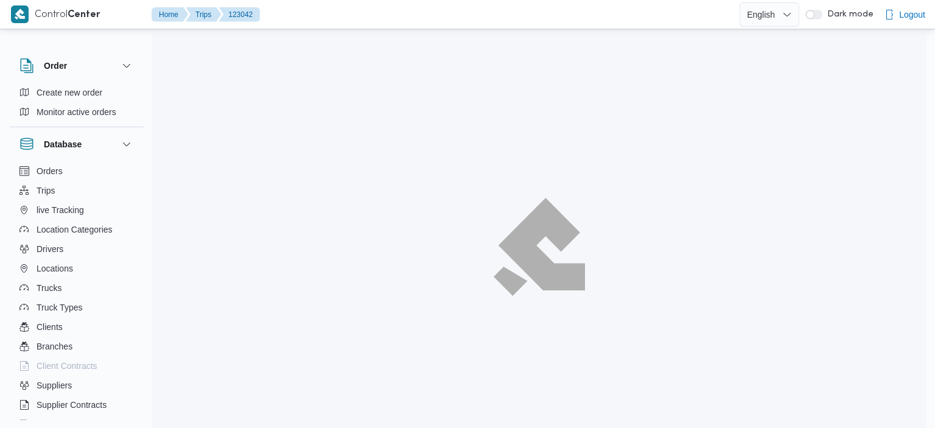 This screenshot has height=428, width=935. Describe the element at coordinates (49, 327) in the screenshot. I see `span: Clients` at that location.